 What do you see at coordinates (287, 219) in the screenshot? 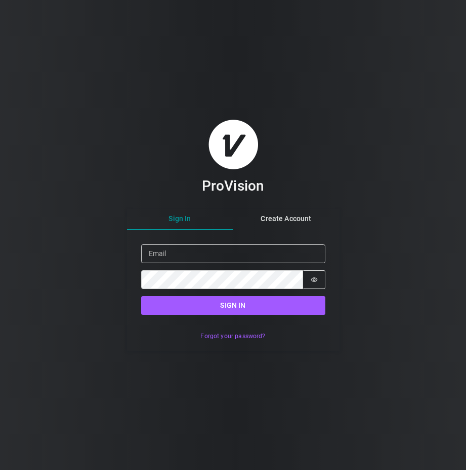
I see `button: Create Account` at bounding box center [287, 219].